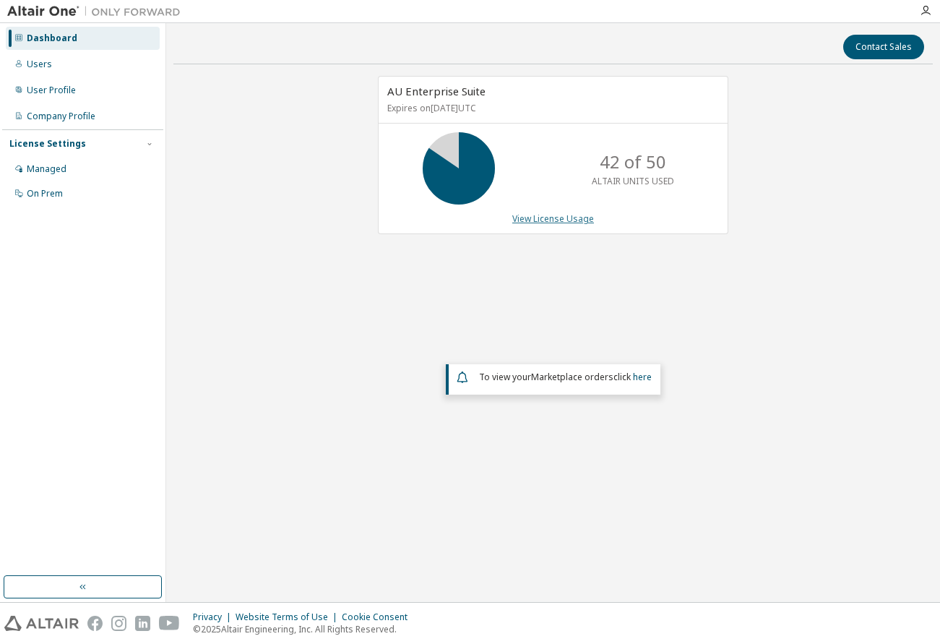 The image size is (940, 644). I want to click on a: View License Usage, so click(553, 218).